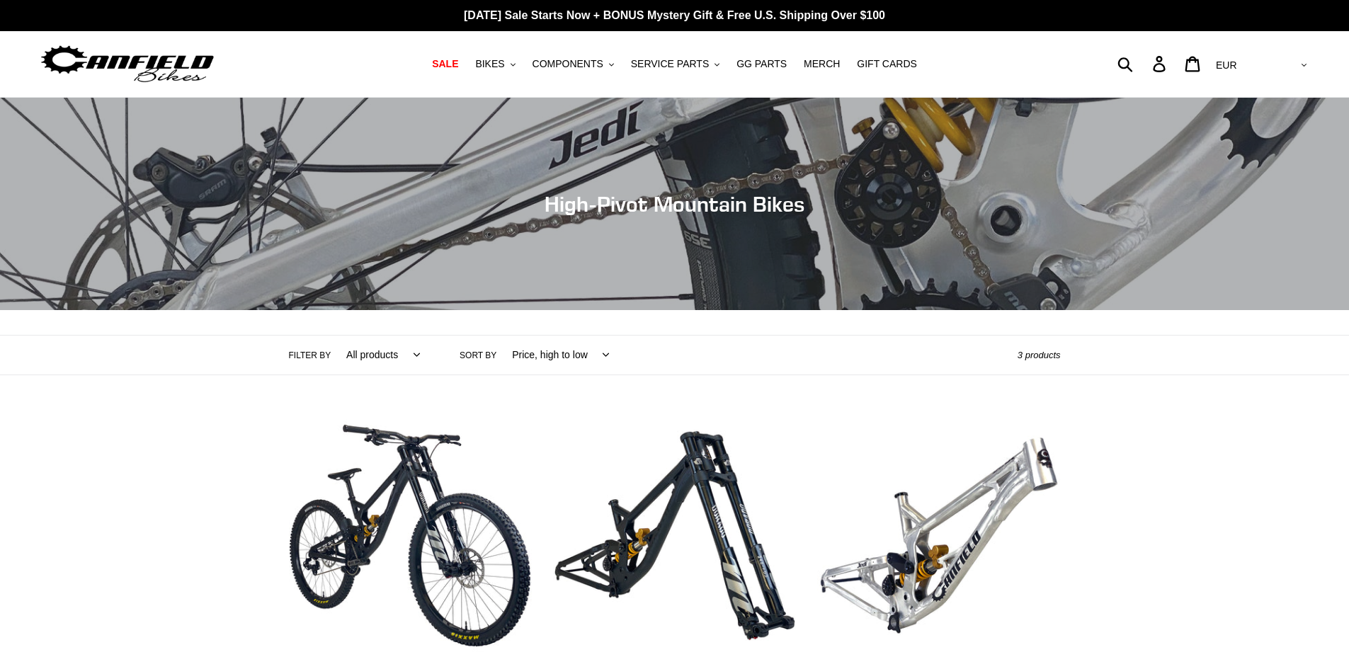 This screenshot has height=669, width=1349. I want to click on span: BIKES, so click(489, 64).